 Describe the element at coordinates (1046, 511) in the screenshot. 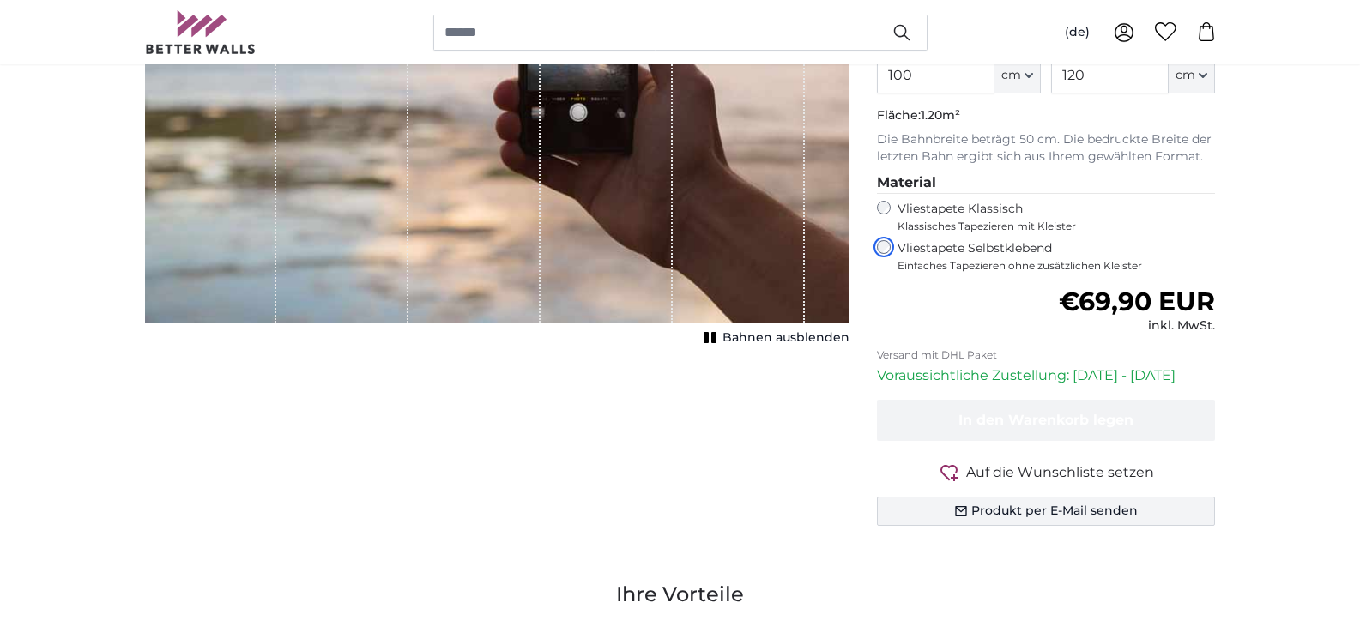

I see `button: Produkt per E-Mail senden` at that location.